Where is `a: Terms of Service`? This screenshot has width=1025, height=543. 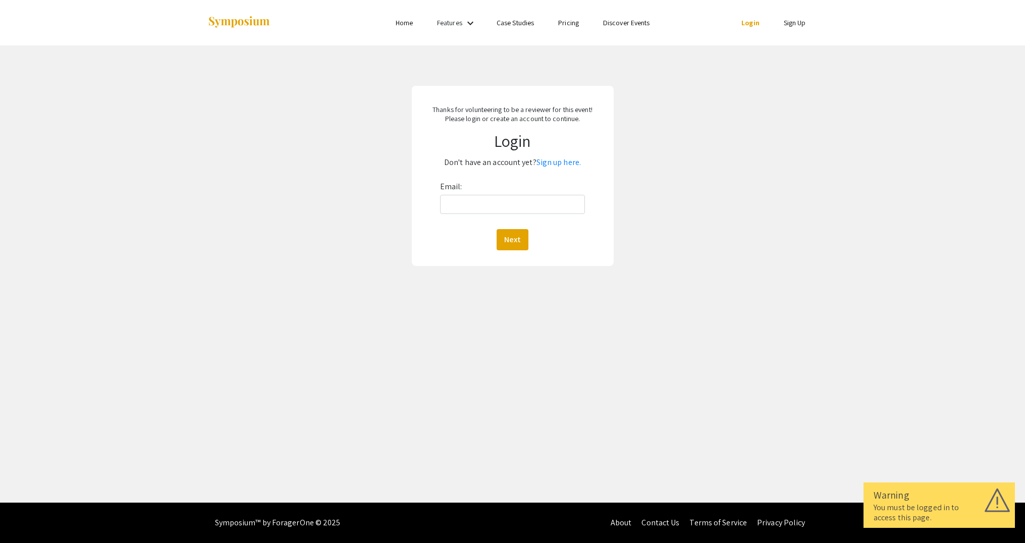 a: Terms of Service is located at coordinates (718, 522).